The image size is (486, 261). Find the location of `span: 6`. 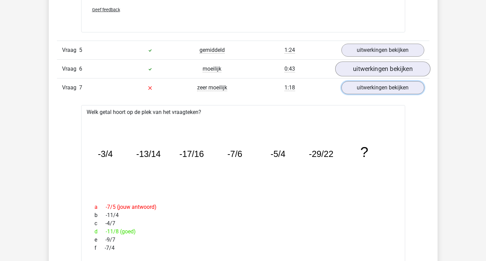

span: 6 is located at coordinates (80, 68).